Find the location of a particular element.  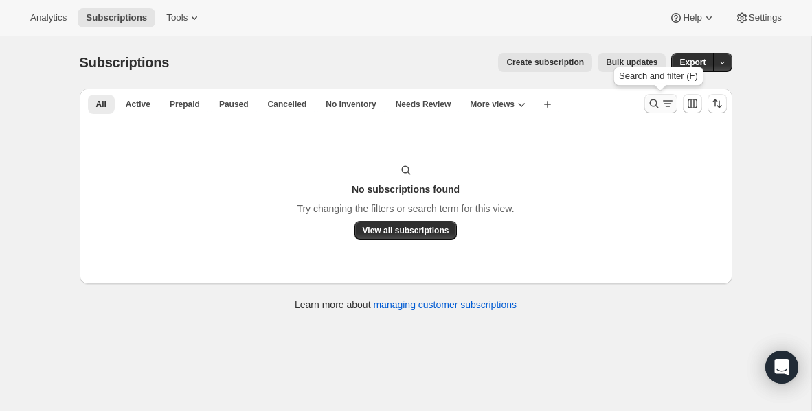

span: Cancelled is located at coordinates (287, 104).